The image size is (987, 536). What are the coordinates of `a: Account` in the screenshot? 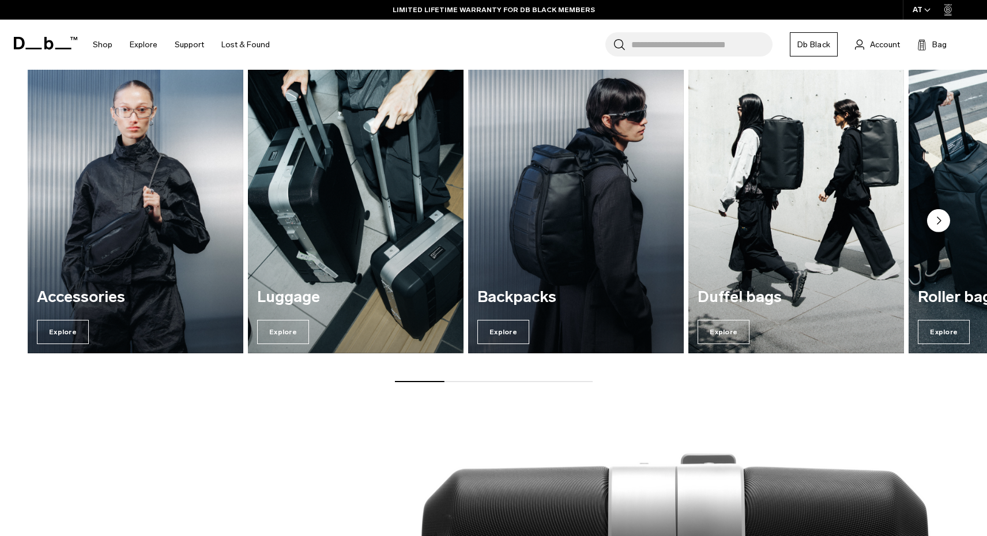 It's located at (878, 44).